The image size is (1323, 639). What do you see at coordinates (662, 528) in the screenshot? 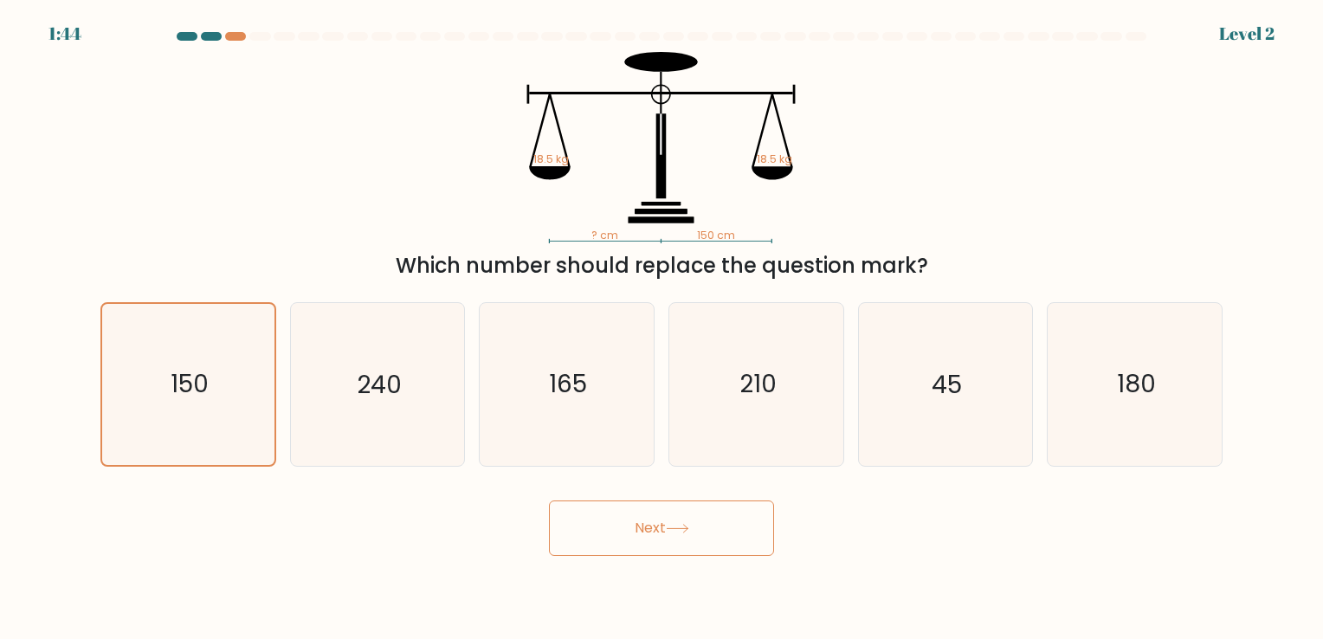
I see `button: Next` at bounding box center [662, 528].